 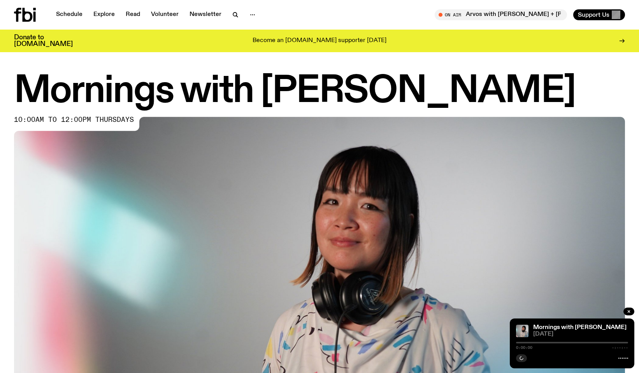 I want to click on a: Schedule, so click(x=69, y=15).